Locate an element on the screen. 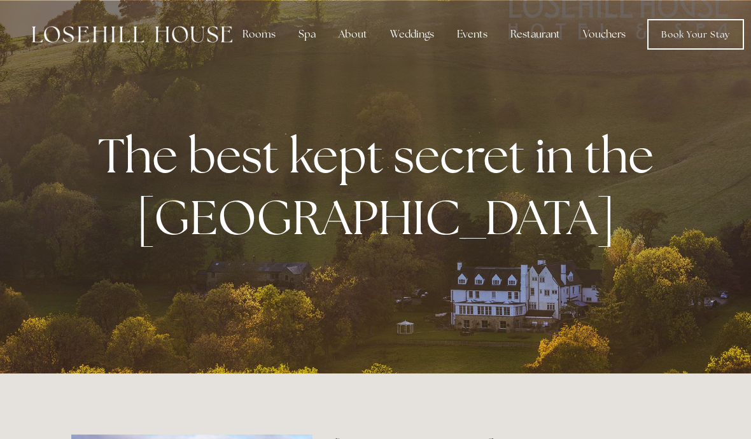 The width and height of the screenshot is (751, 439). div: Events is located at coordinates (472, 34).